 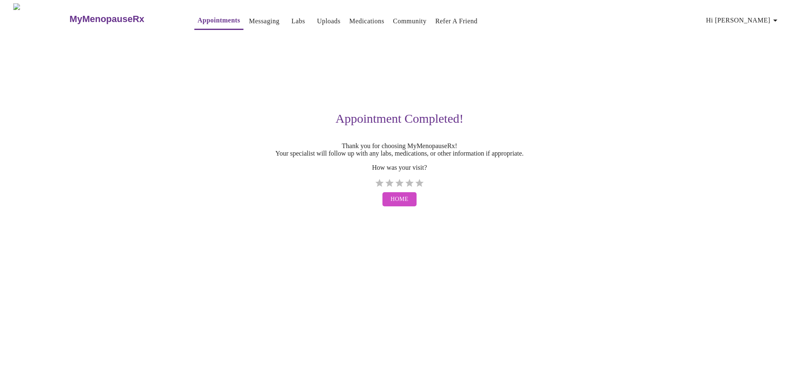 What do you see at coordinates (400, 119) in the screenshot?
I see `h3: Appointment Completed!` at bounding box center [400, 119].